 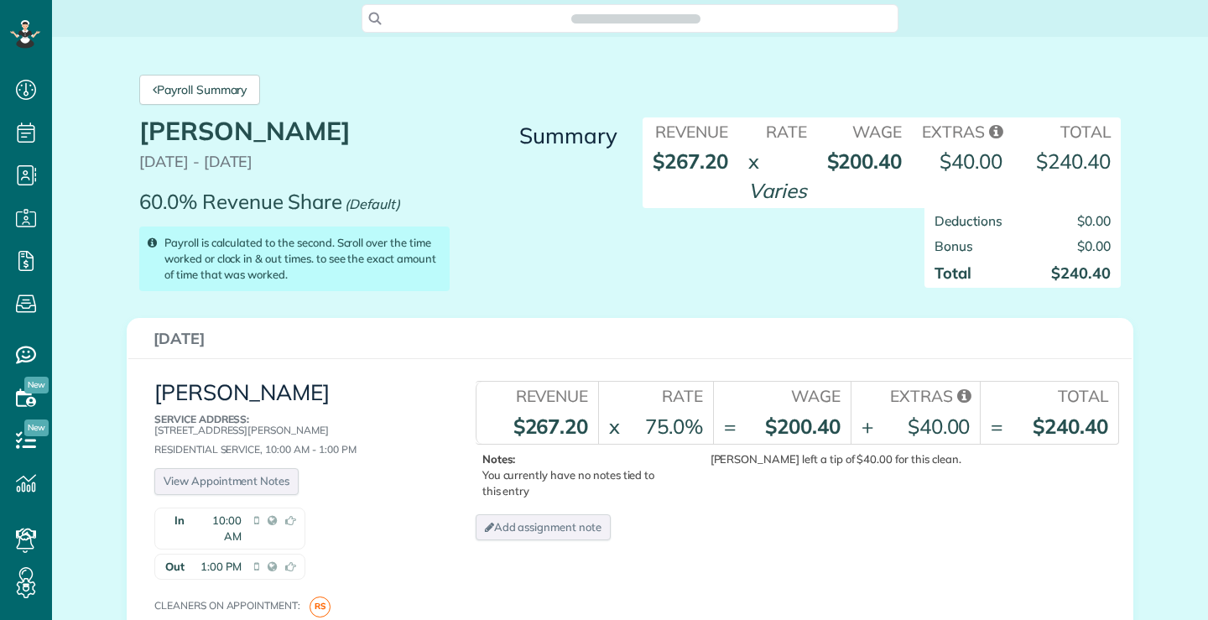 What do you see at coordinates (201, 419) in the screenshot?
I see `b: Service Address:` at bounding box center [201, 419].